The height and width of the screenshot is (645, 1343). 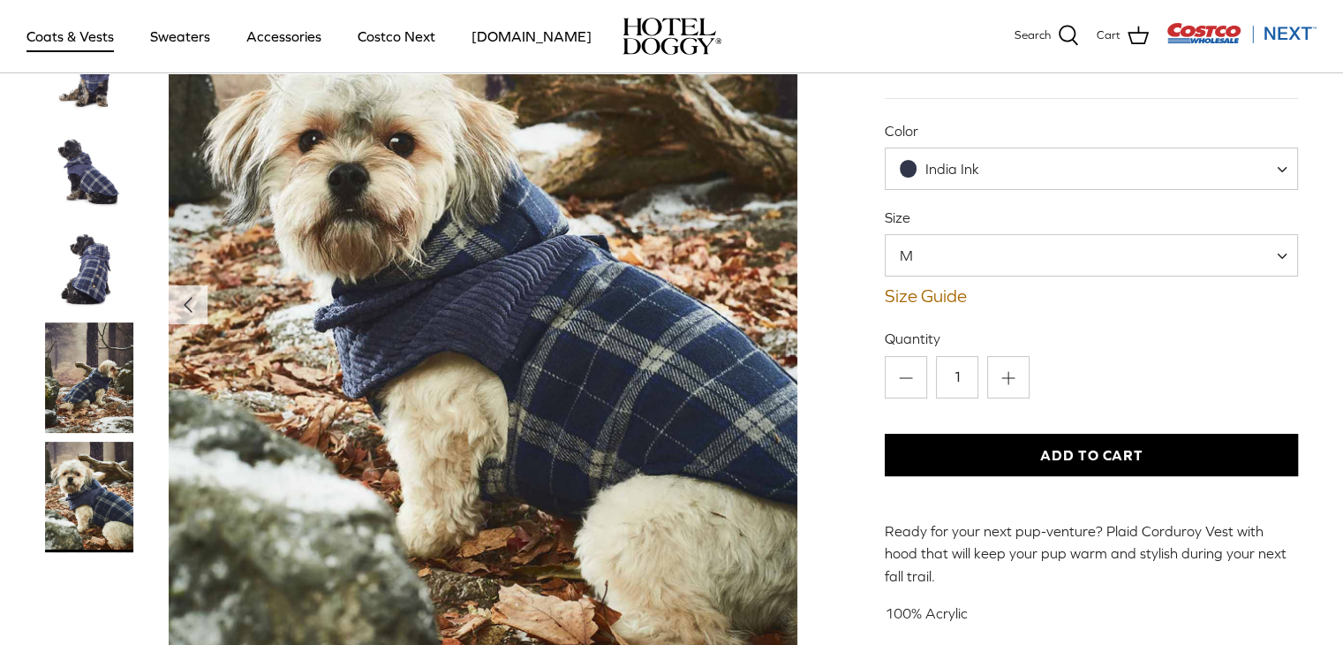 I want to click on p: 100% Acrylic, so click(x=1091, y=614).